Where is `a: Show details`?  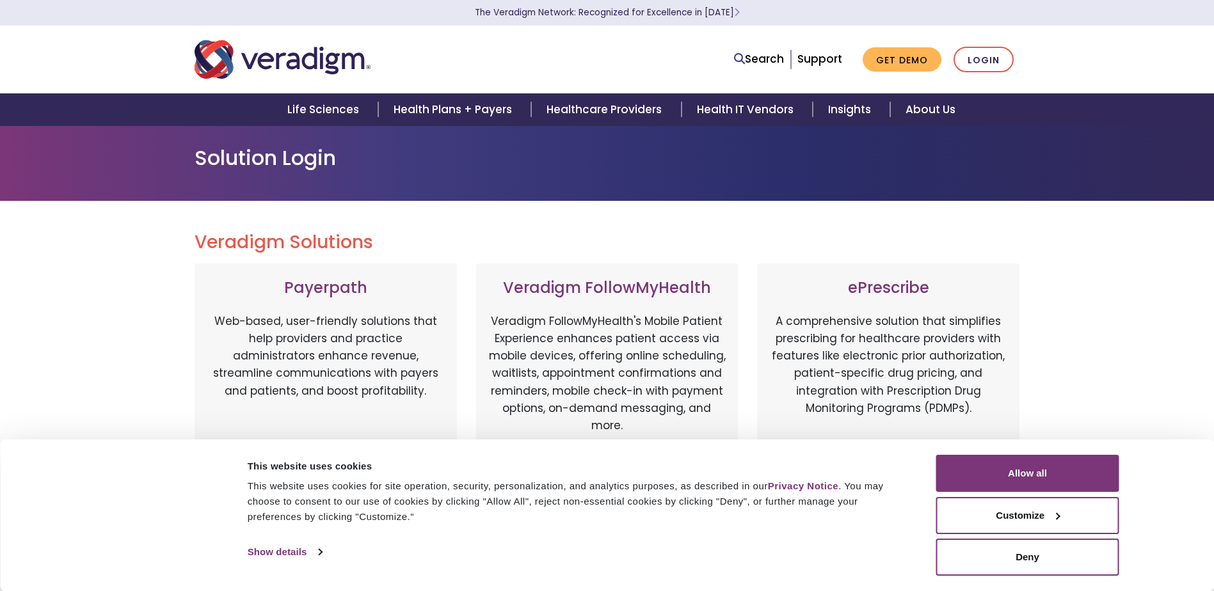
a: Show details is located at coordinates (285, 552).